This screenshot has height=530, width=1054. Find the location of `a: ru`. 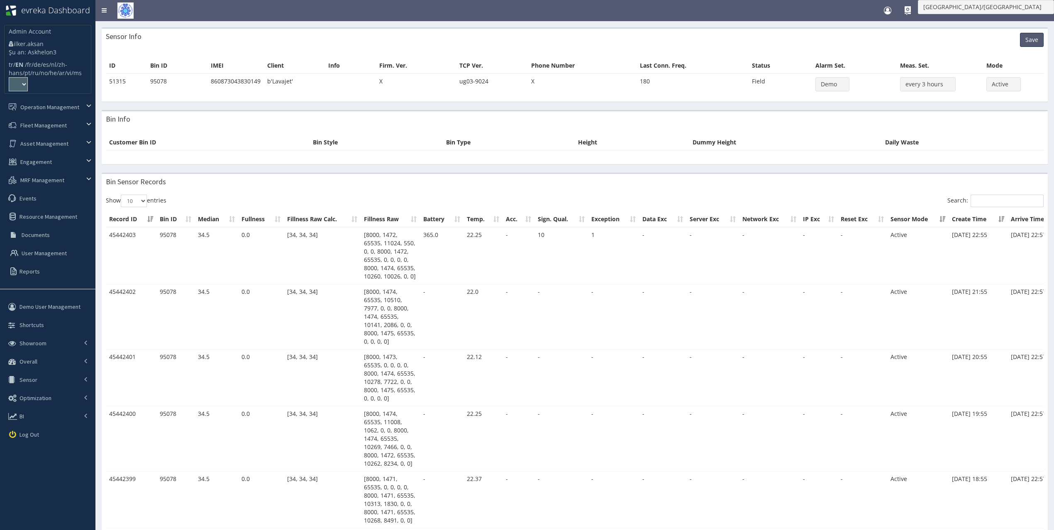

a: ru is located at coordinates (35, 73).